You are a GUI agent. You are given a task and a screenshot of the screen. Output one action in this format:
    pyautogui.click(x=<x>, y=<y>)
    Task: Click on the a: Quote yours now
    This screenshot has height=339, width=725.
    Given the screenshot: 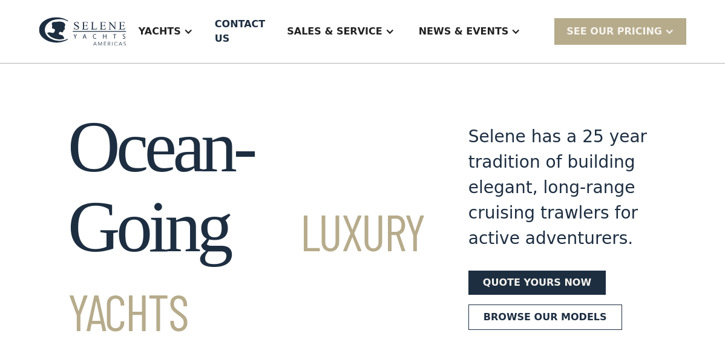 What is the action you would take?
    pyautogui.click(x=537, y=283)
    